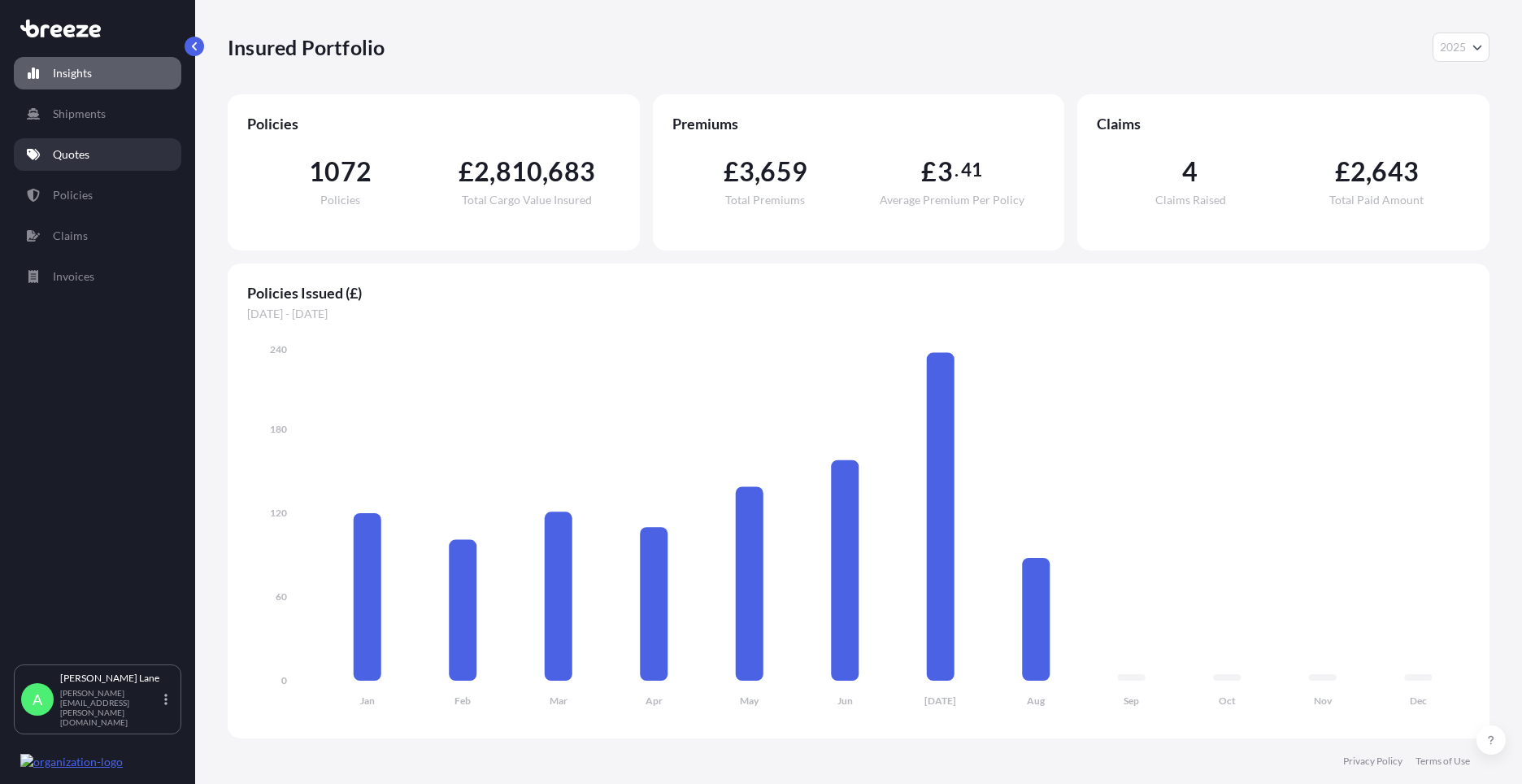  What do you see at coordinates (340, 171) in the screenshot?
I see `span: 1072` at bounding box center [340, 171].